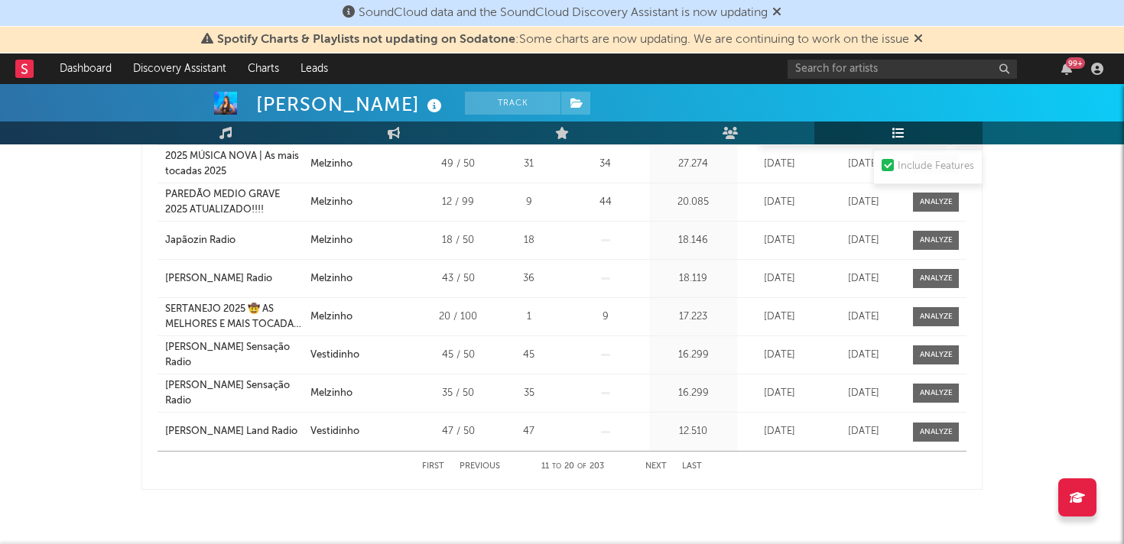 This screenshot has width=1124, height=544. What do you see at coordinates (458, 203) in the screenshot?
I see `div: 12 / 99` at bounding box center [458, 203].